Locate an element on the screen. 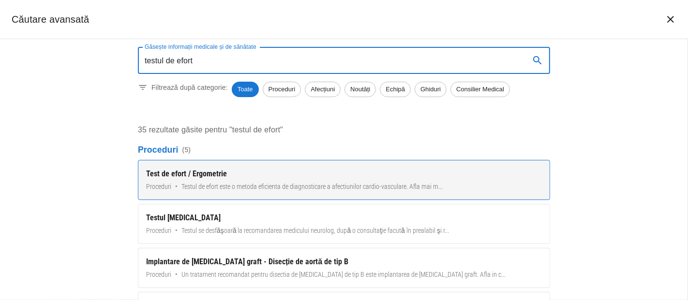 The height and width of the screenshot is (300, 688). label: Găsește informații medicale și de sănătate is located at coordinates (200, 46).